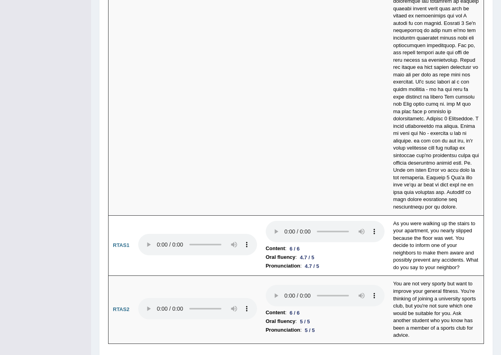  Describe the element at coordinates (121, 309) in the screenshot. I see `b: RTAS2` at that location.